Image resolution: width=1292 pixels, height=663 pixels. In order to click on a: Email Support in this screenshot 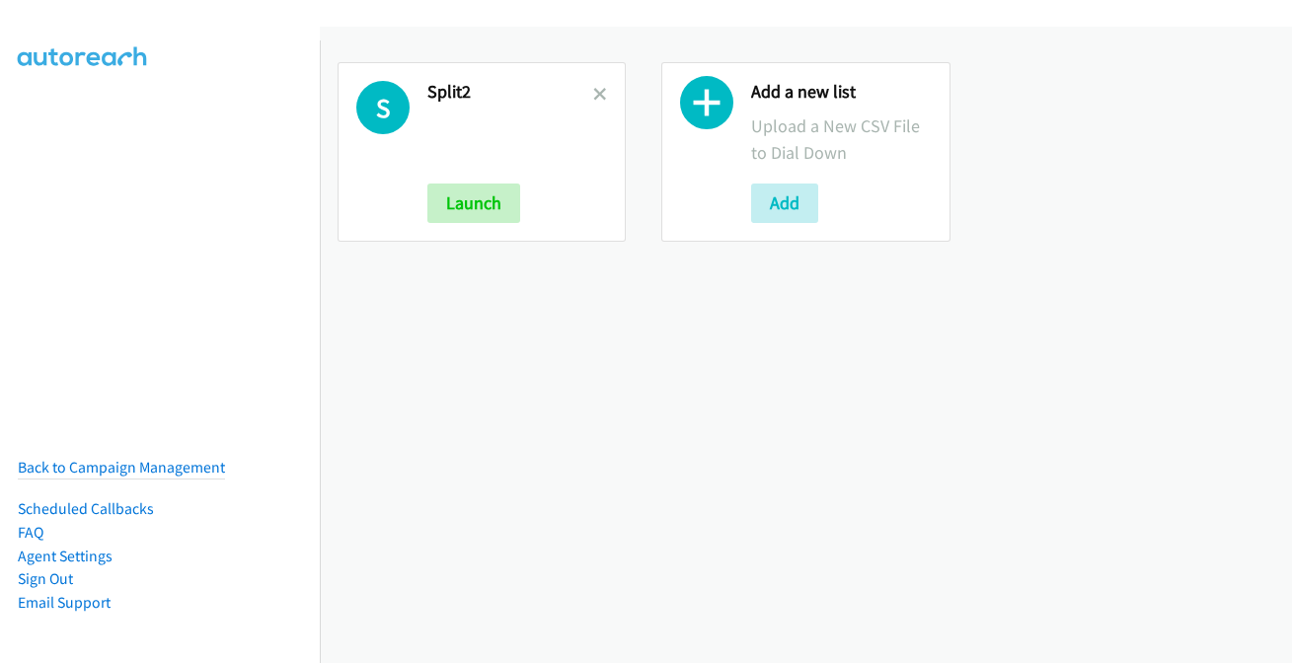, I will do `click(64, 602)`.